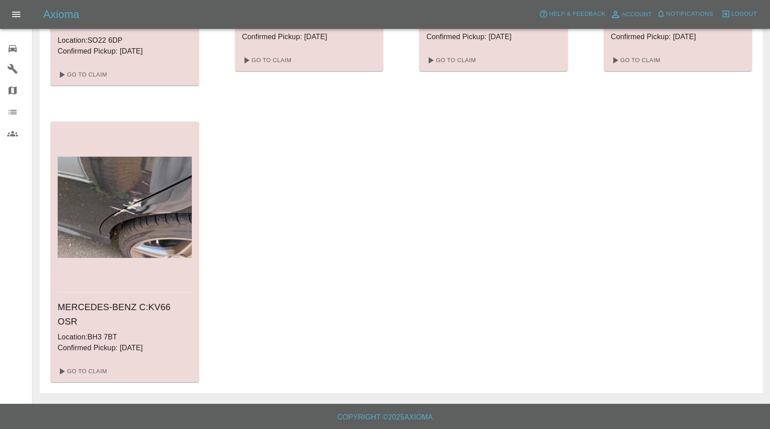 The width and height of the screenshot is (770, 429). I want to click on button: Help & Feedback, so click(572, 14).